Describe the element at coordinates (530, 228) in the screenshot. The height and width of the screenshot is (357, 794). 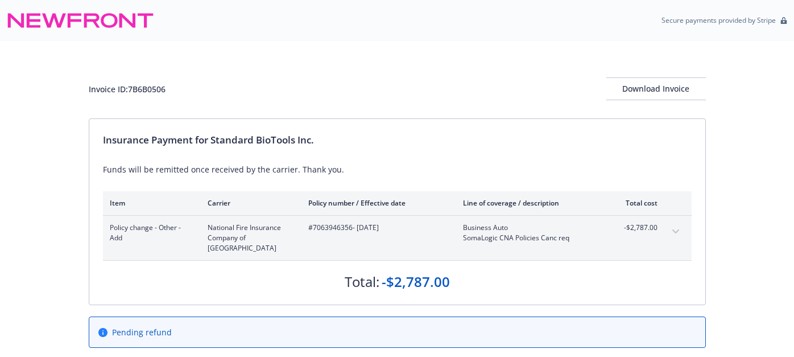
I see `span: Business Auto` at that location.